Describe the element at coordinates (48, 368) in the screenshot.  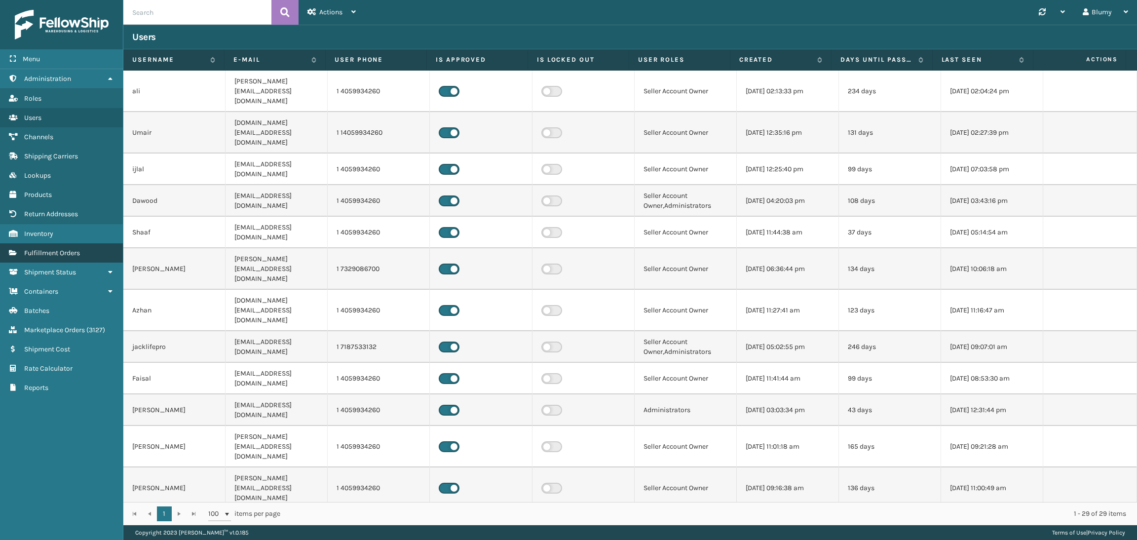
I see `span: Rate Calculator` at that location.